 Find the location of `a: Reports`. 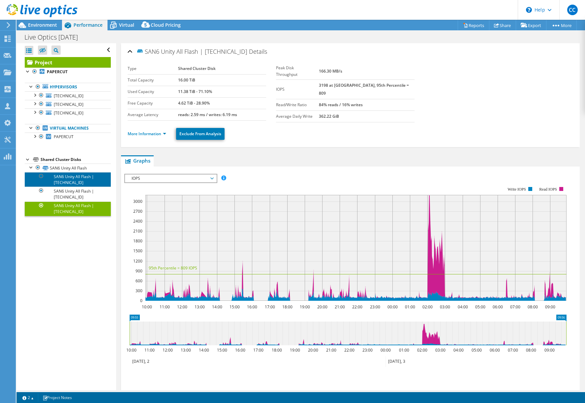

a: Reports is located at coordinates (474, 25).